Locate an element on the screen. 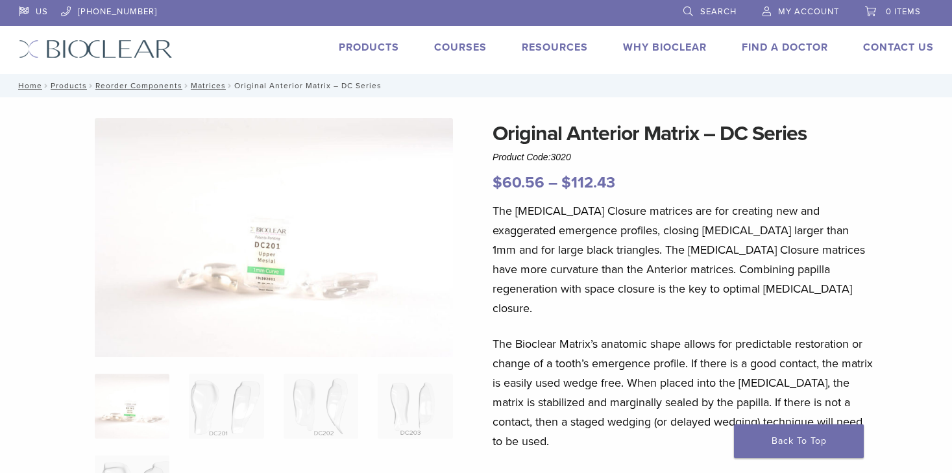  h1: Original Anterior Matrix – DC Series is located at coordinates (684, 134).